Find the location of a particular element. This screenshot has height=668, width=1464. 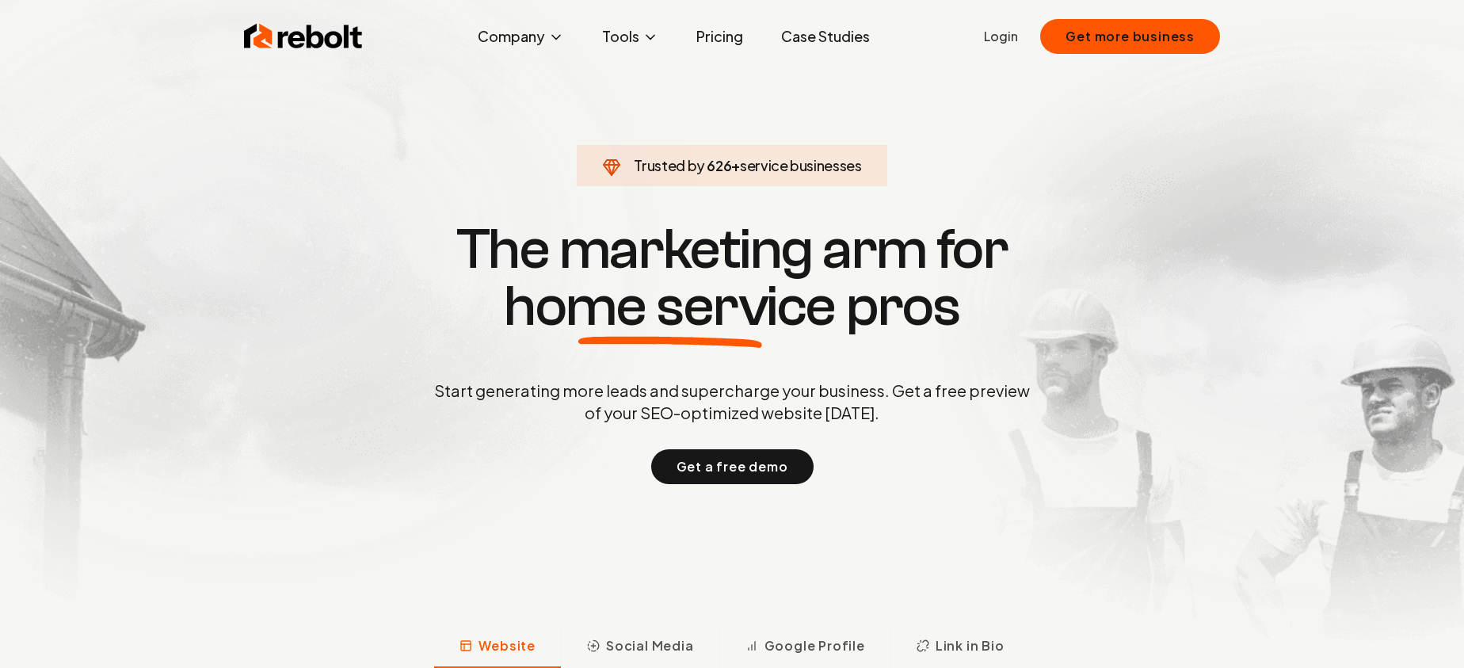

button: Company is located at coordinates (520, 36).